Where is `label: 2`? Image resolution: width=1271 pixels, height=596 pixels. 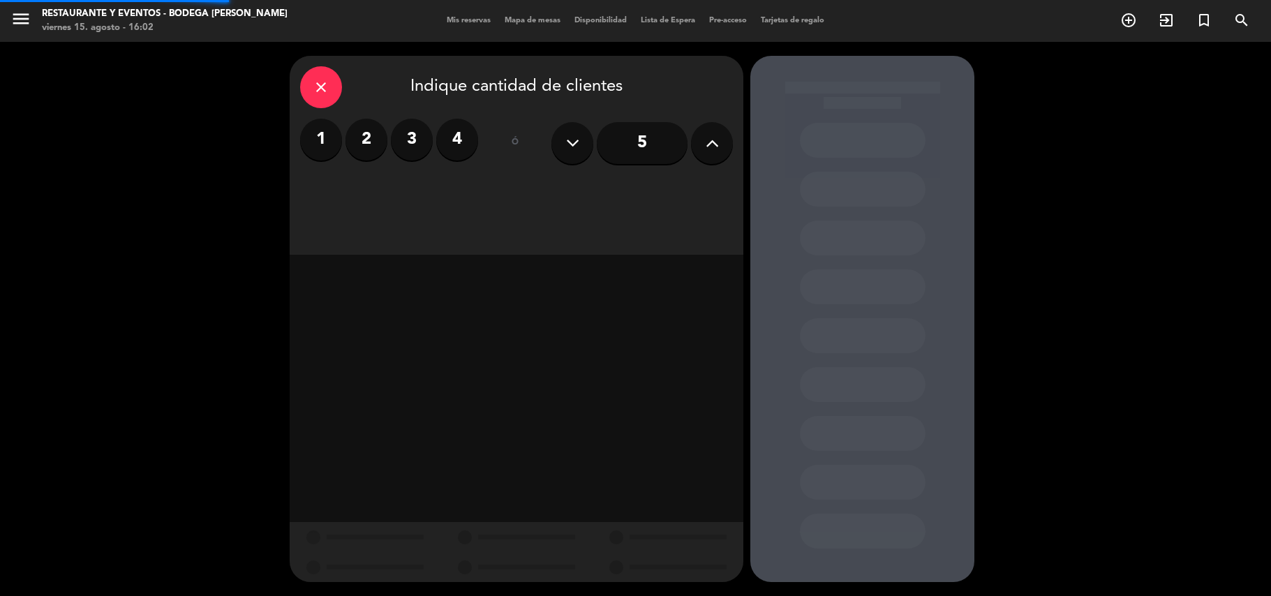
label: 2 is located at coordinates (366, 140).